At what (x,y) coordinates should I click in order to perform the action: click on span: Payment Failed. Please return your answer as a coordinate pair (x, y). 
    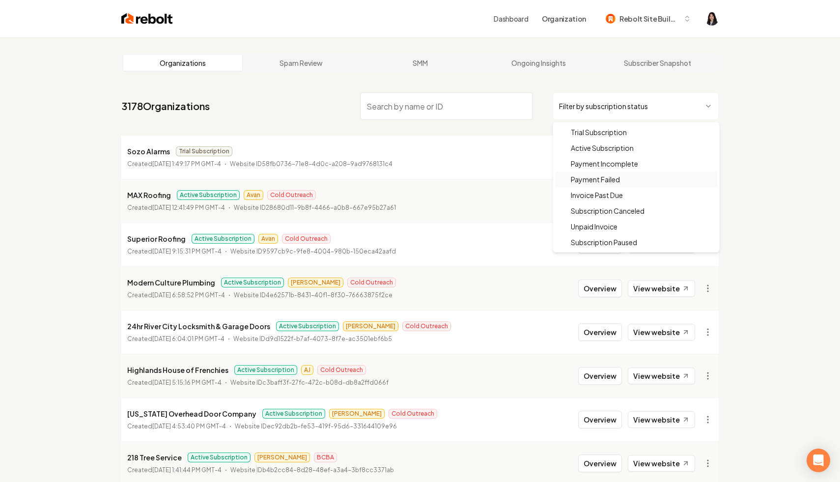
    Looking at the image, I should click on (595, 179).